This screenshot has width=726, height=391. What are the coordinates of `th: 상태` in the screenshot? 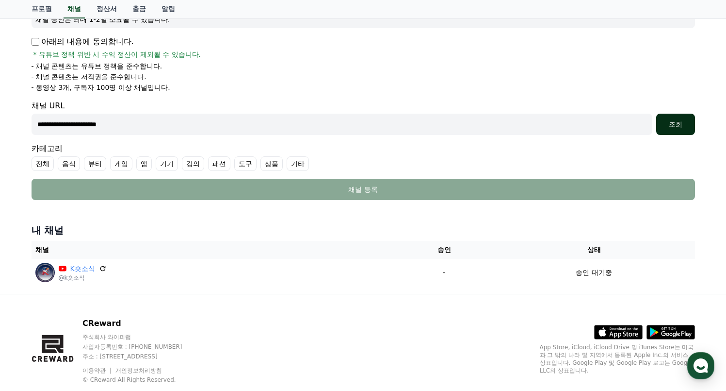 It's located at (594, 249).